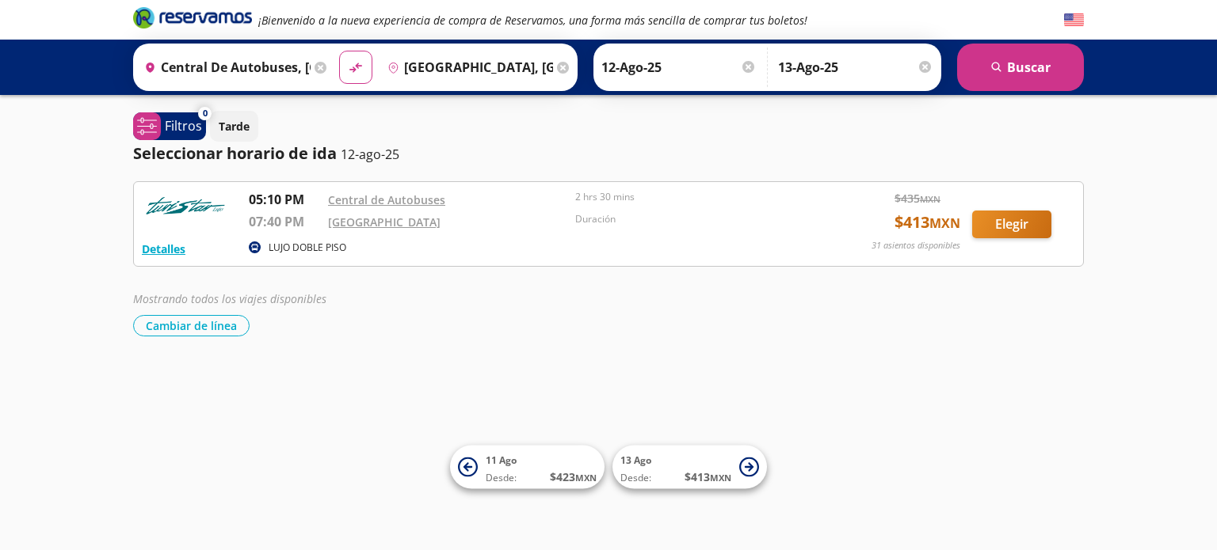  I want to click on p: 2 hrs 30 mins, so click(695, 197).